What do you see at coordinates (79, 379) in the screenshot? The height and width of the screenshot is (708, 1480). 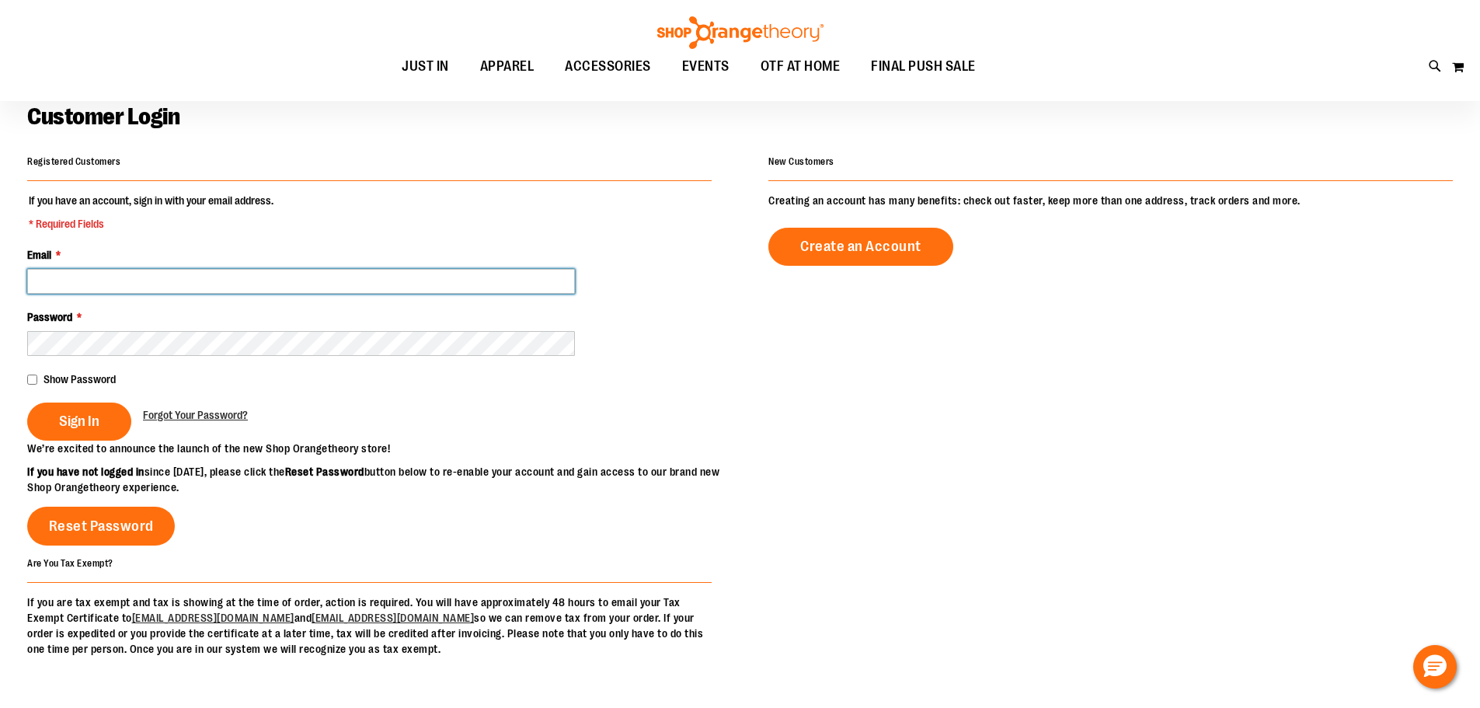 I see `span: Show Password` at bounding box center [79, 379].